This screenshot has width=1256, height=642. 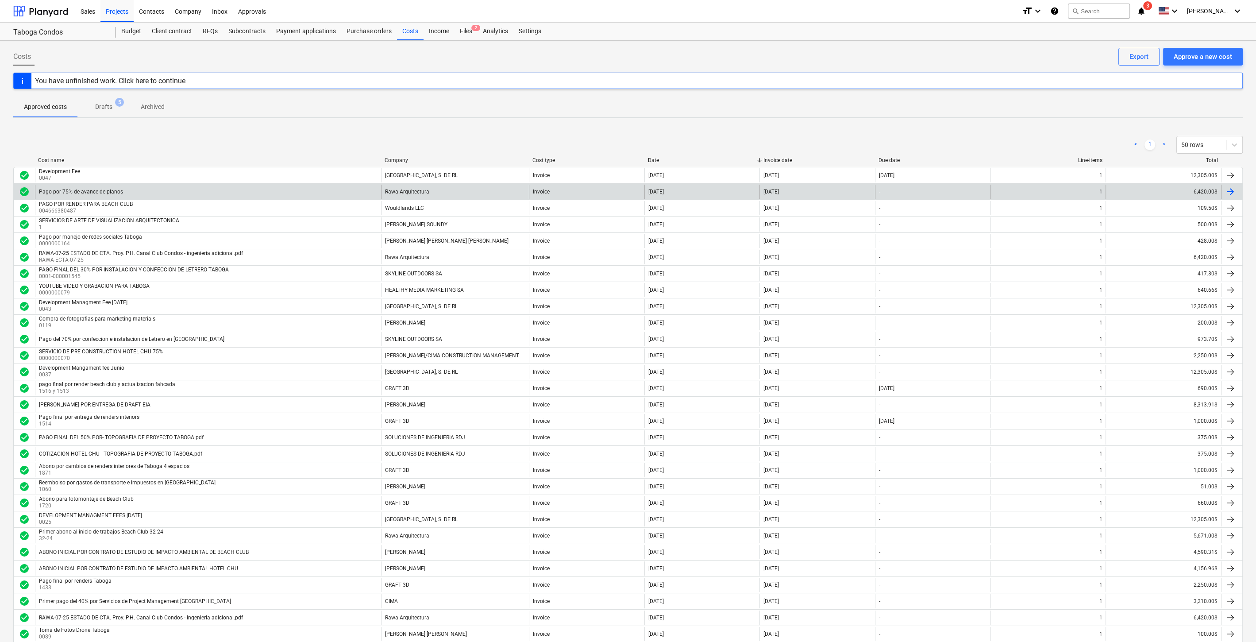 I want to click on p: 0037, so click(x=82, y=374).